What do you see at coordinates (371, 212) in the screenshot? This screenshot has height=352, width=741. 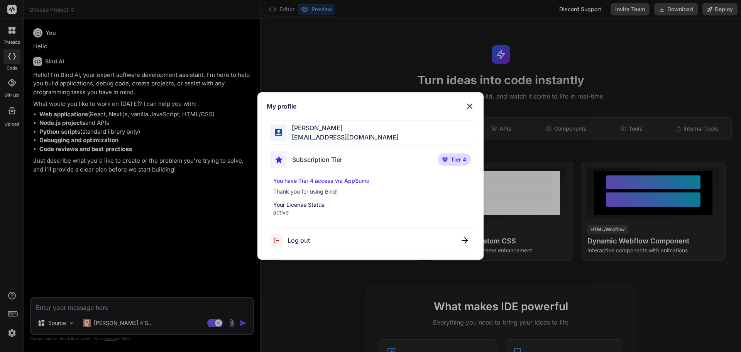 I see `p: active` at bounding box center [371, 212].